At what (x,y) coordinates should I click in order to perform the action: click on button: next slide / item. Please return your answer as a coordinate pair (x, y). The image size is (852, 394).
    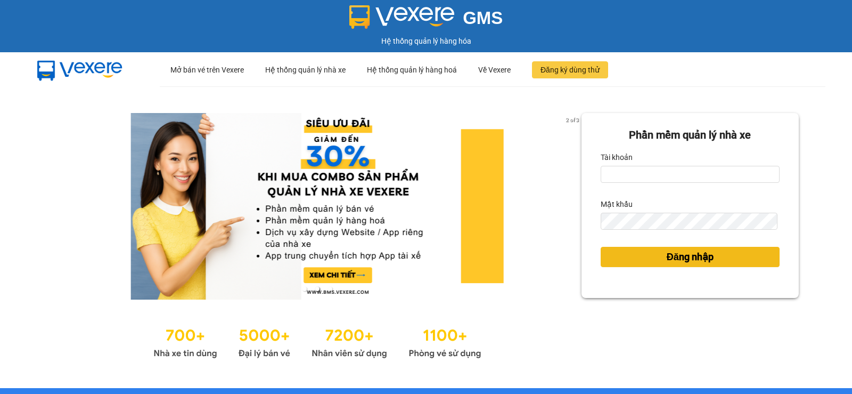
    Looking at the image, I should click on (574, 206).